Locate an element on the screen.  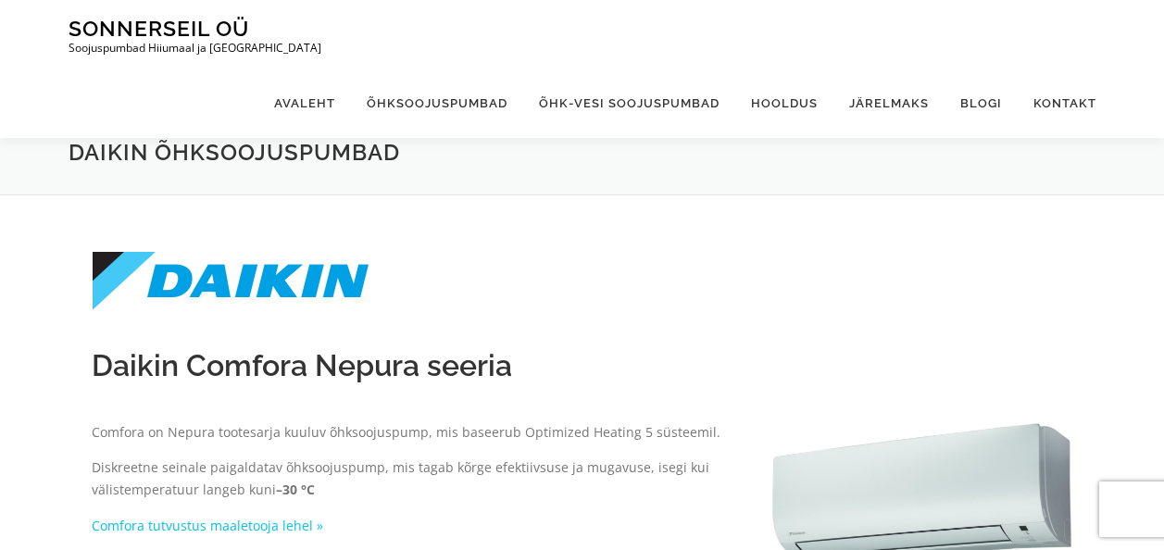
a: Comfora tutvustus maaletooja lehel » is located at coordinates (207, 525).